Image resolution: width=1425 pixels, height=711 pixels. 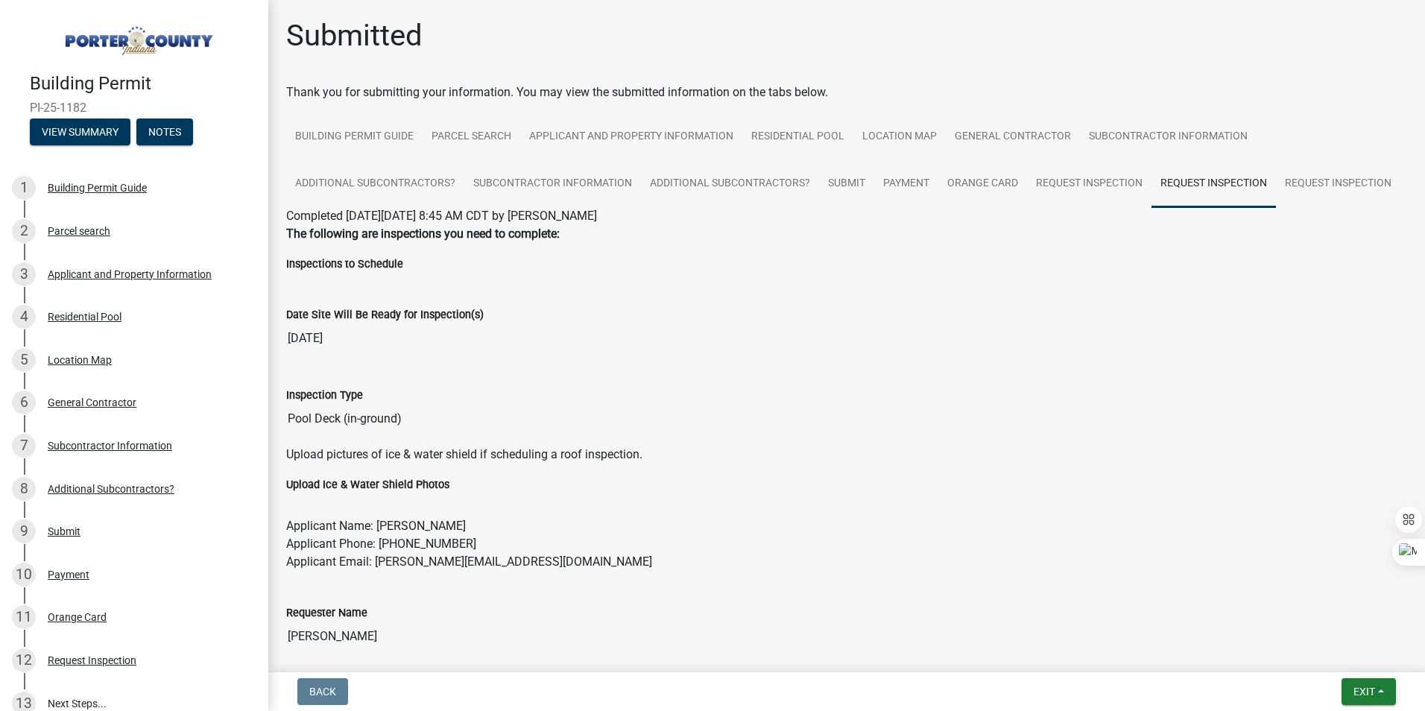 I want to click on label: Inspections to Schedule, so click(x=344, y=265).